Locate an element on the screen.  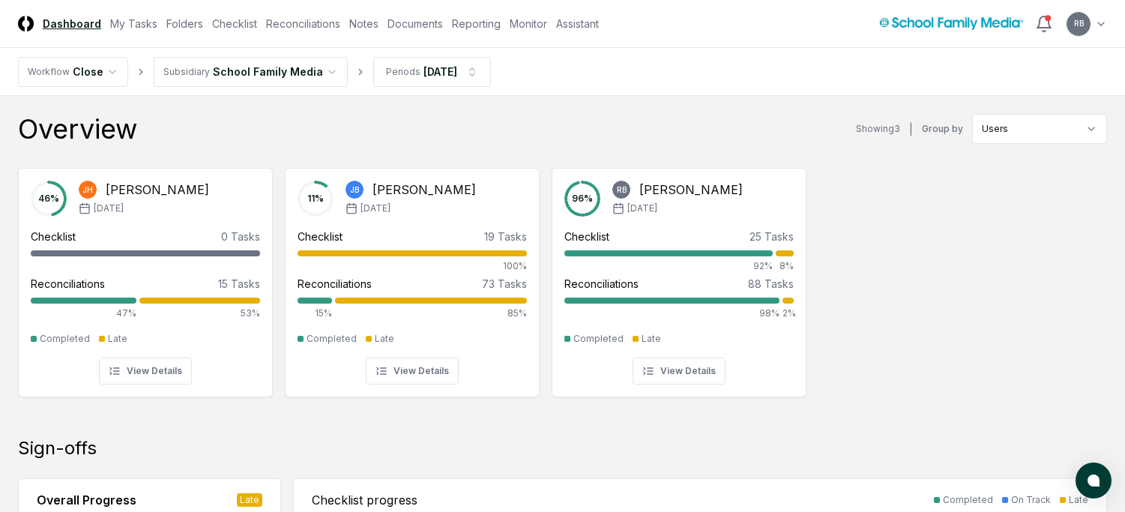
div: 88 Tasks is located at coordinates (770, 283).